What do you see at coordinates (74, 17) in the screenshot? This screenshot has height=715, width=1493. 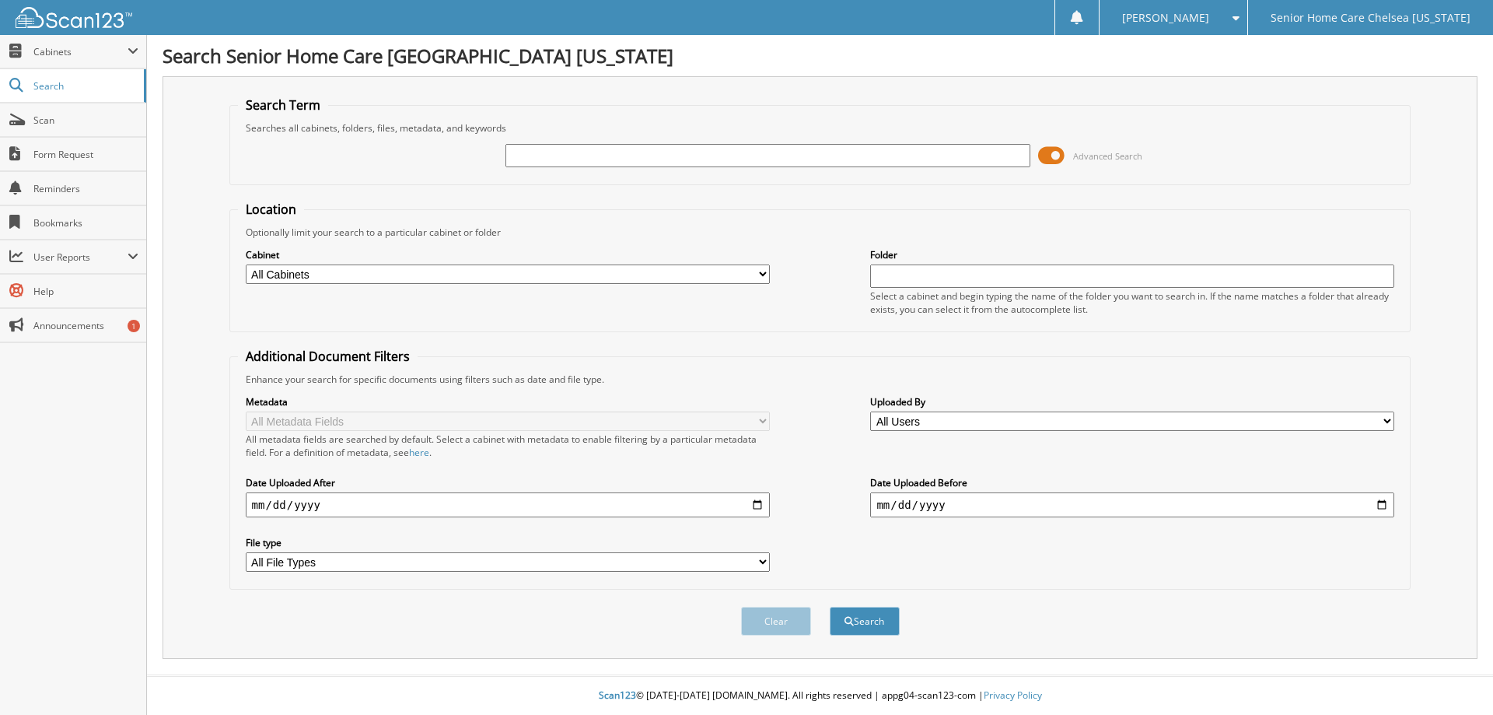 I see `img: scan123-logo-white.svg` at bounding box center [74, 17].